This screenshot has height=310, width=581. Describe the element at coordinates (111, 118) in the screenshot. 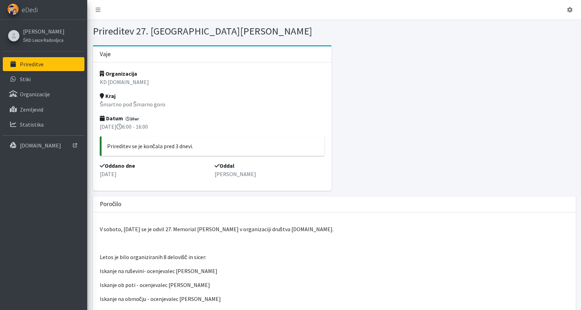

I see `strong: Datum` at that location.